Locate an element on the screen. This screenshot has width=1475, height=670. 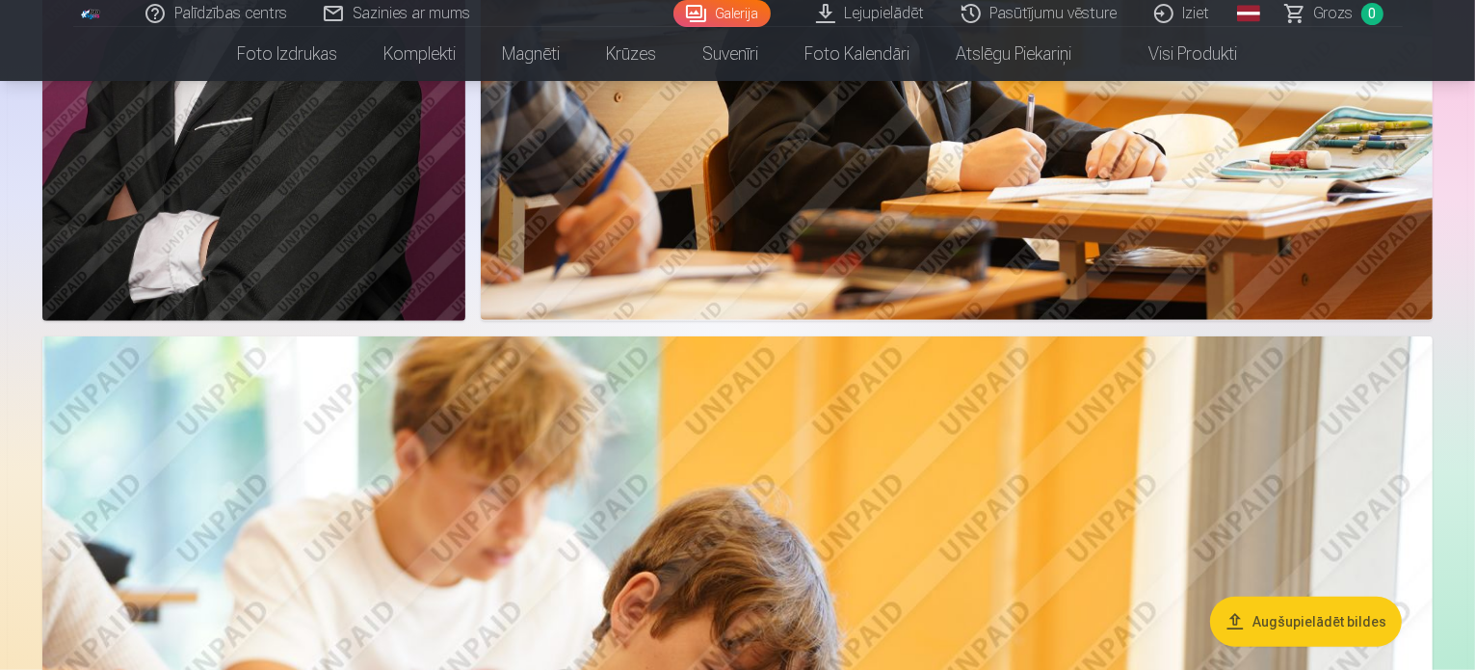
a: Visi produkti is located at coordinates (1178, 54).